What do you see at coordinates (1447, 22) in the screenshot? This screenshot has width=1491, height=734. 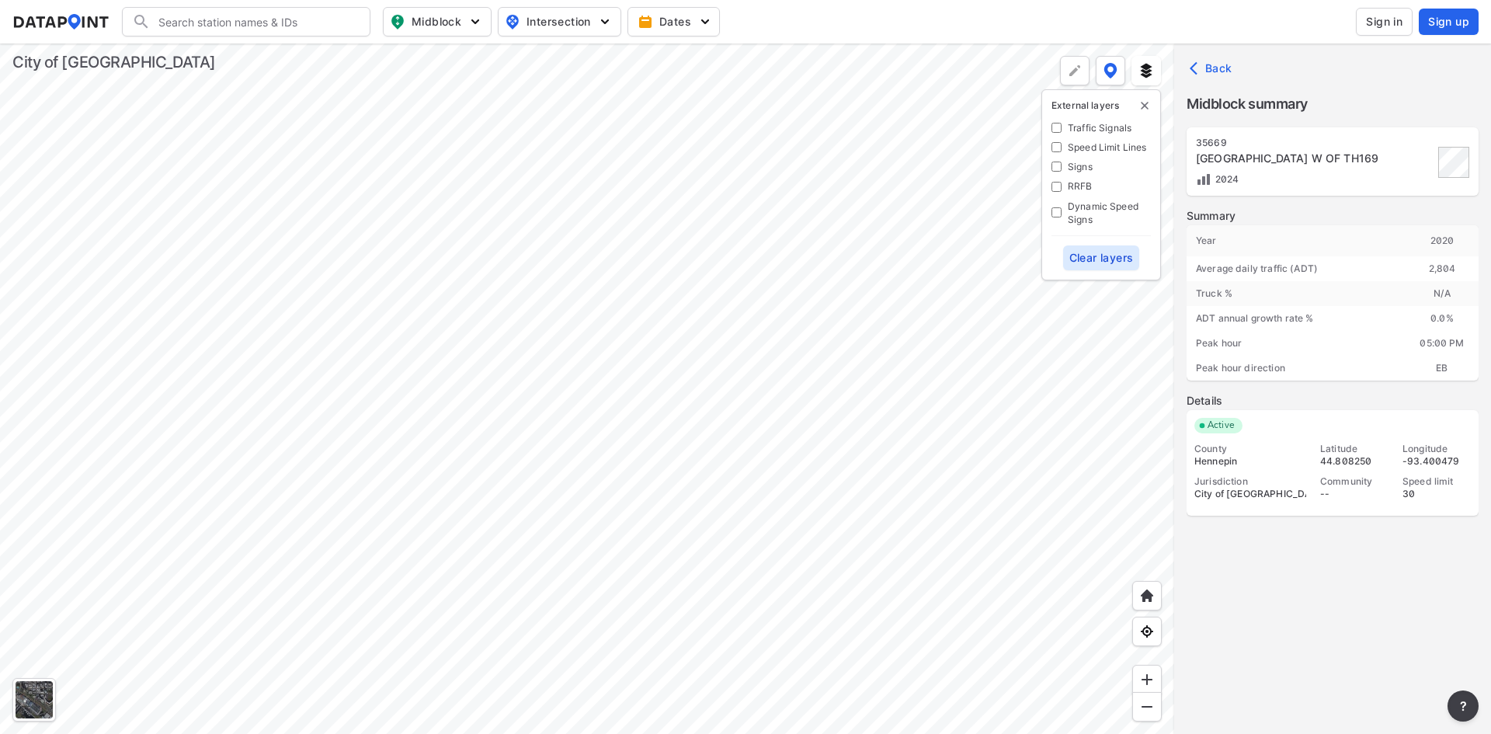 I see `a: Sign up` at bounding box center [1447, 22].